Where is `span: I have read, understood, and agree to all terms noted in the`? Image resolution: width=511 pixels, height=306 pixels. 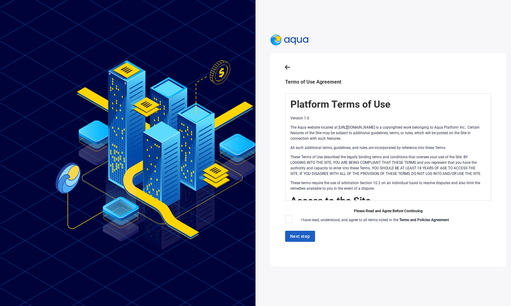 span: I have read, understood, and agree to all terms noted in the is located at coordinates (375, 220).